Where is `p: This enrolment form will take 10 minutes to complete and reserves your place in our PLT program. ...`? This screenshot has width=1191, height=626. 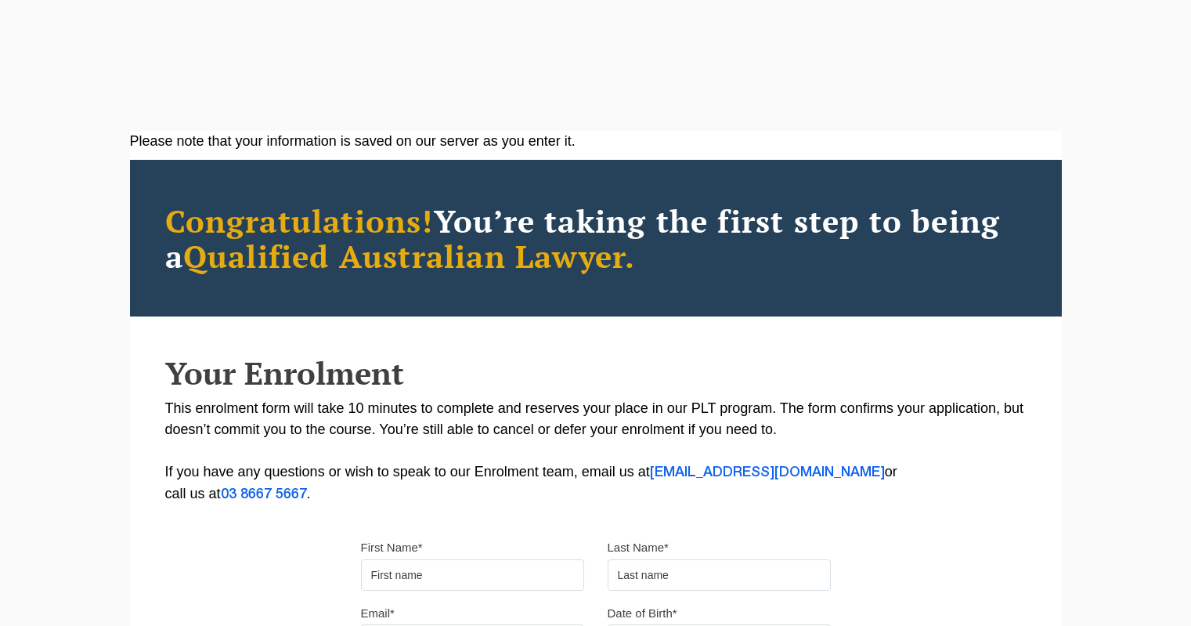
p: This enrolment form will take 10 minutes to complete and reserves your place in our PLT program. ... is located at coordinates (596, 451).